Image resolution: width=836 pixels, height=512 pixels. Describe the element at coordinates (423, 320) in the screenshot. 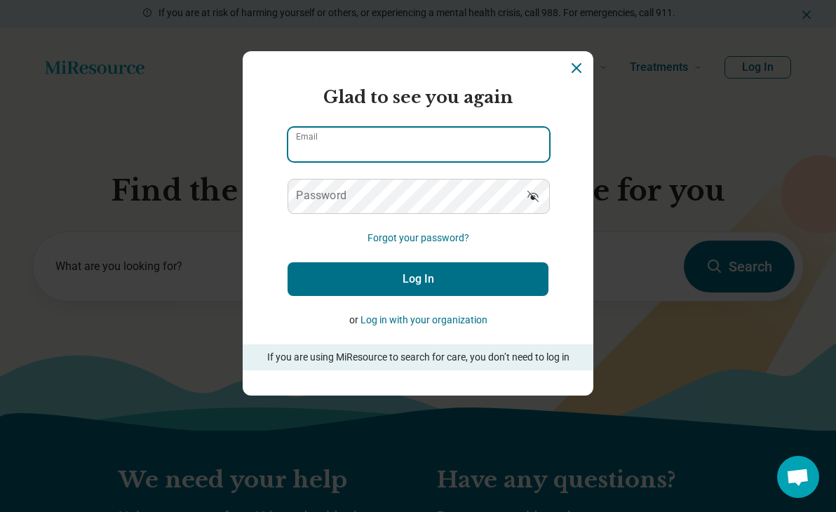

I see `button: Log in with your organization` at that location.